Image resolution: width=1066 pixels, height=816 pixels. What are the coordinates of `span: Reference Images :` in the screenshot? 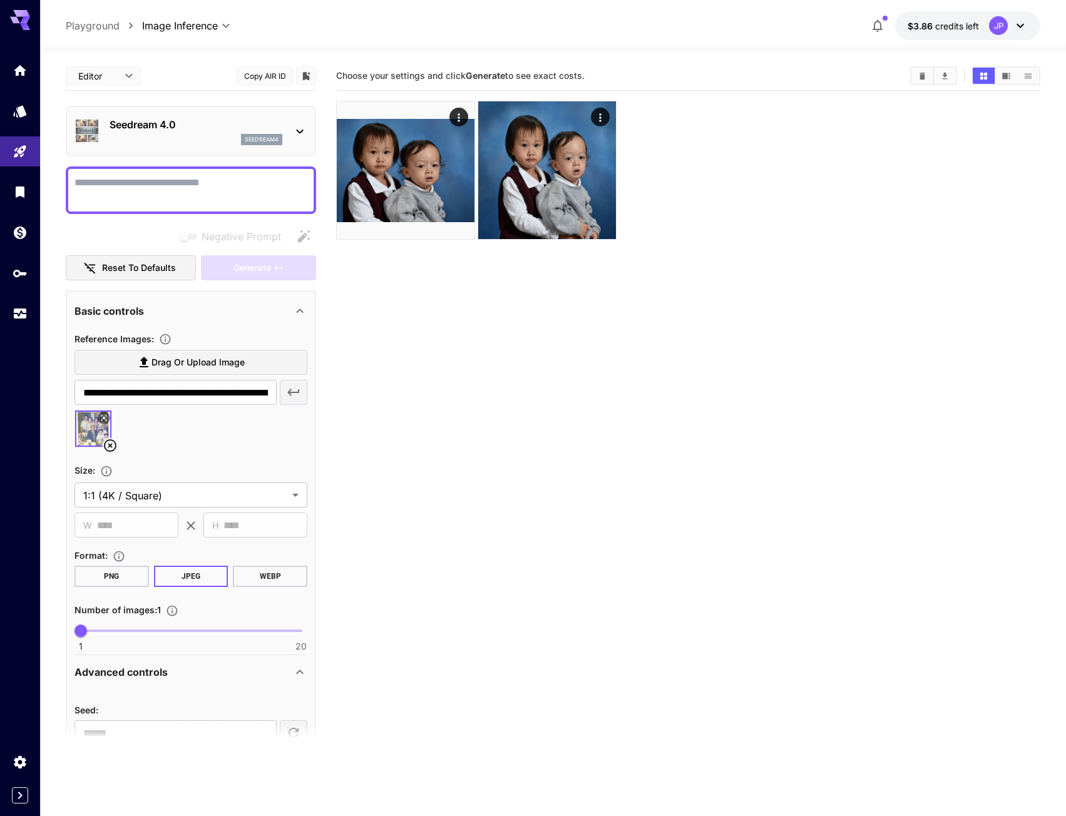 It's located at (114, 339).